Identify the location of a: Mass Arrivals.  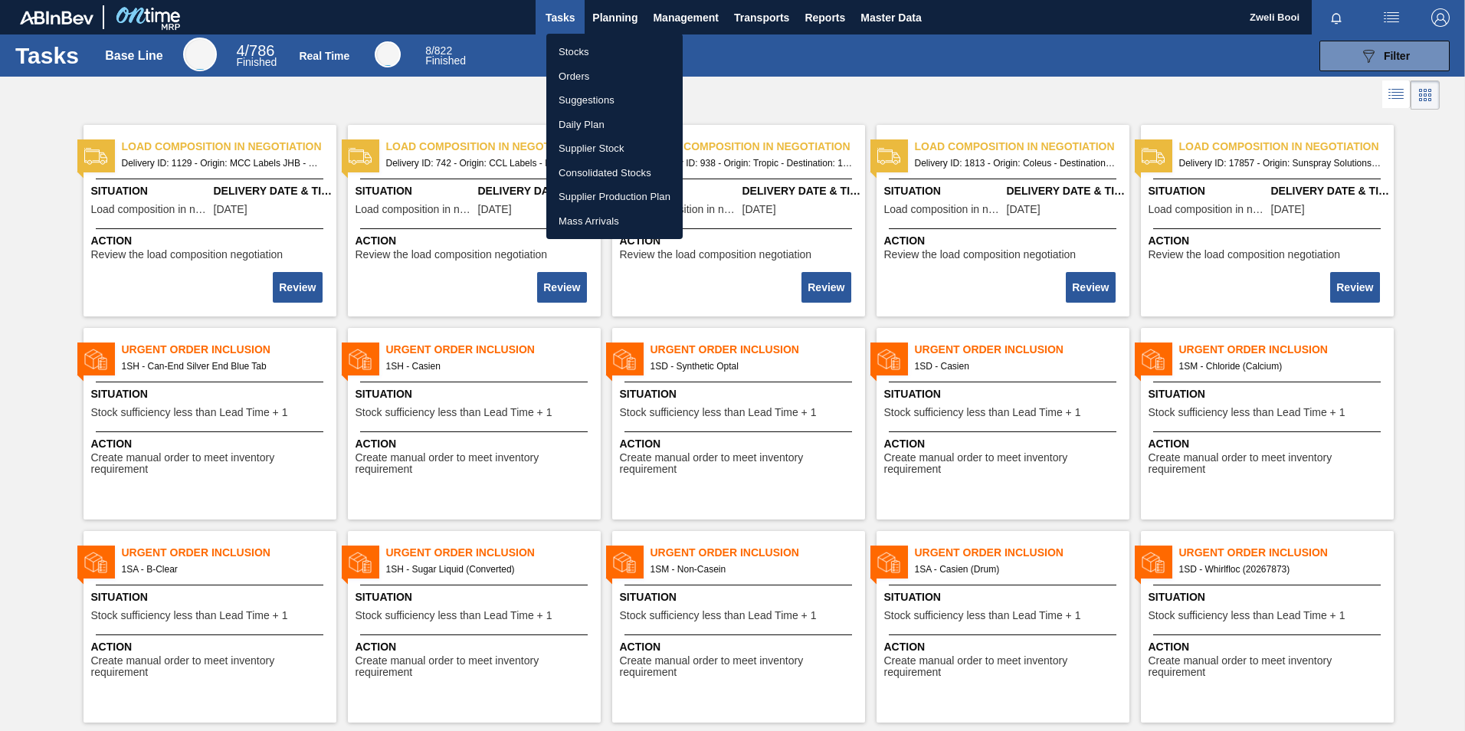
(615, 222).